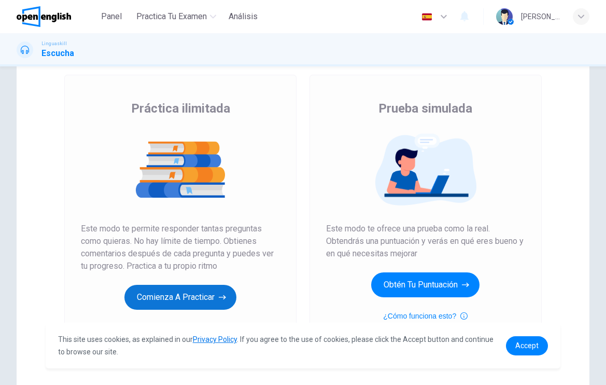  Describe the element at coordinates (44, 17) in the screenshot. I see `img: OpenEnglish logo` at that location.